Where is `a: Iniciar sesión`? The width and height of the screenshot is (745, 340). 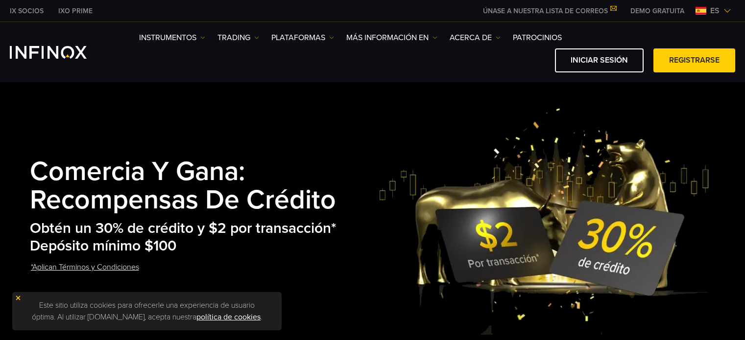 a: Iniciar sesión is located at coordinates (599, 60).